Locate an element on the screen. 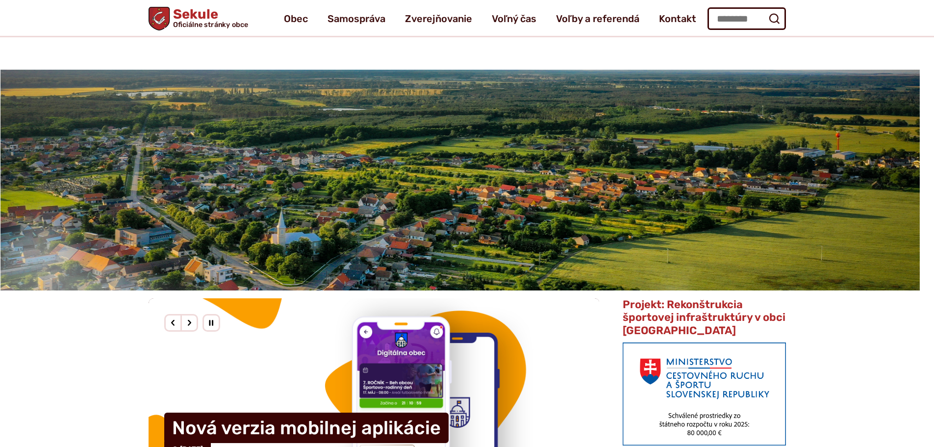 Image resolution: width=934 pixels, height=447 pixels. a: Kontakt is located at coordinates (678, 19).